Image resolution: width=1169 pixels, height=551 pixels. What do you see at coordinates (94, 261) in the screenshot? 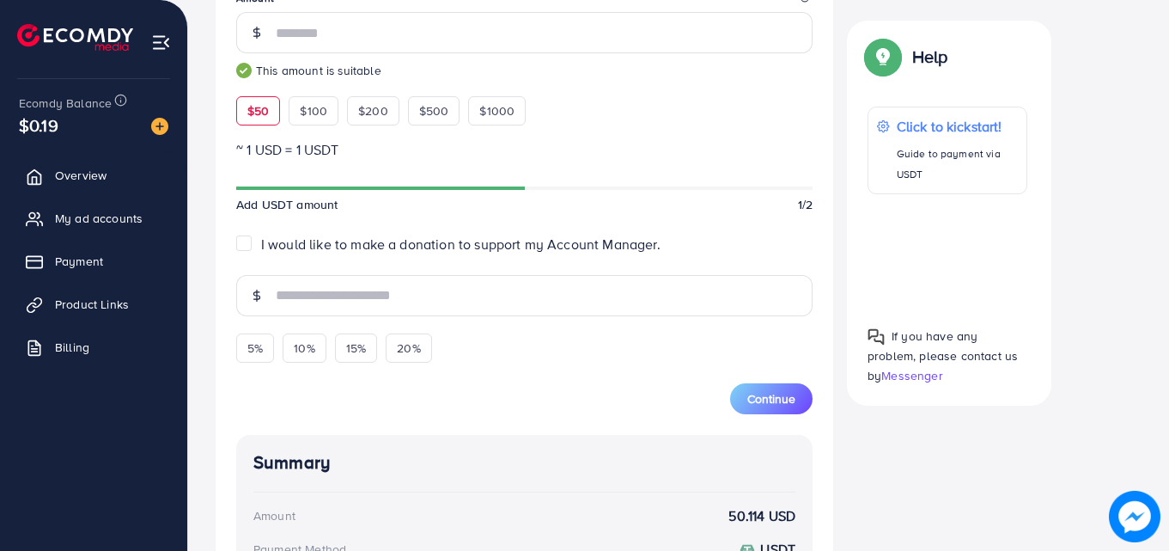
I see `a: Payment` at bounding box center [94, 261].